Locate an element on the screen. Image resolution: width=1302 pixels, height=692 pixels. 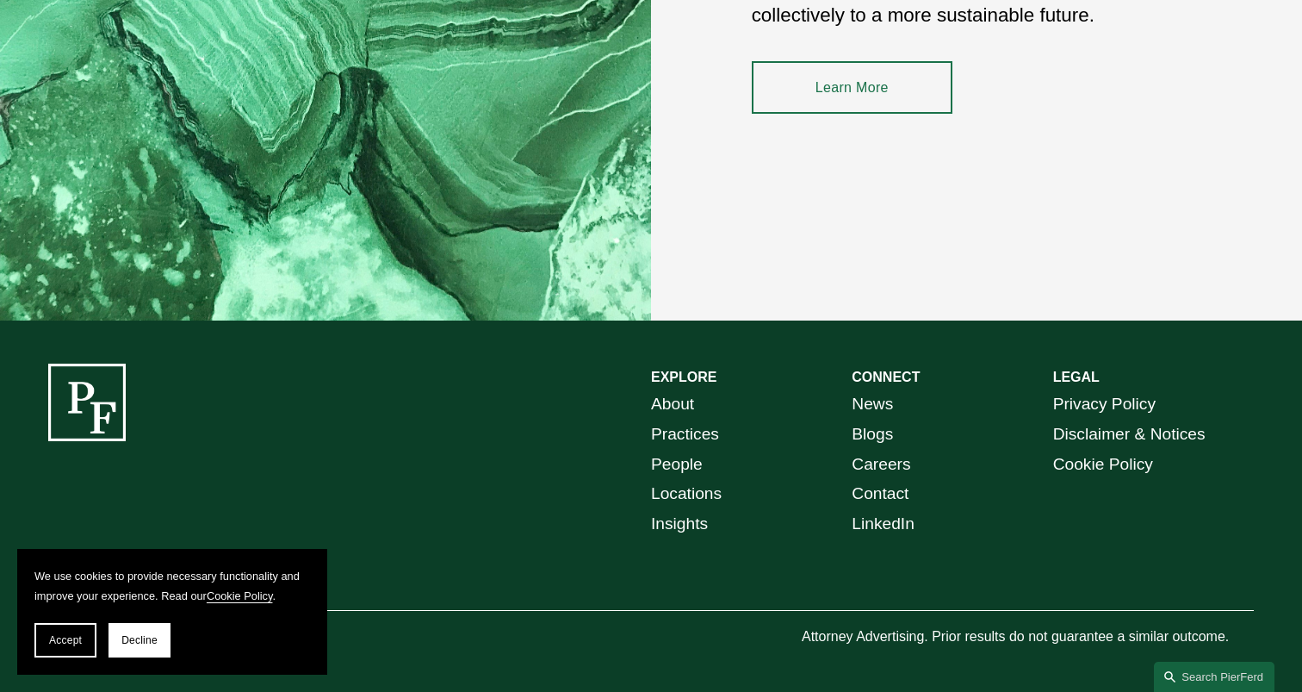
section: Cookie banner is located at coordinates (172, 611).